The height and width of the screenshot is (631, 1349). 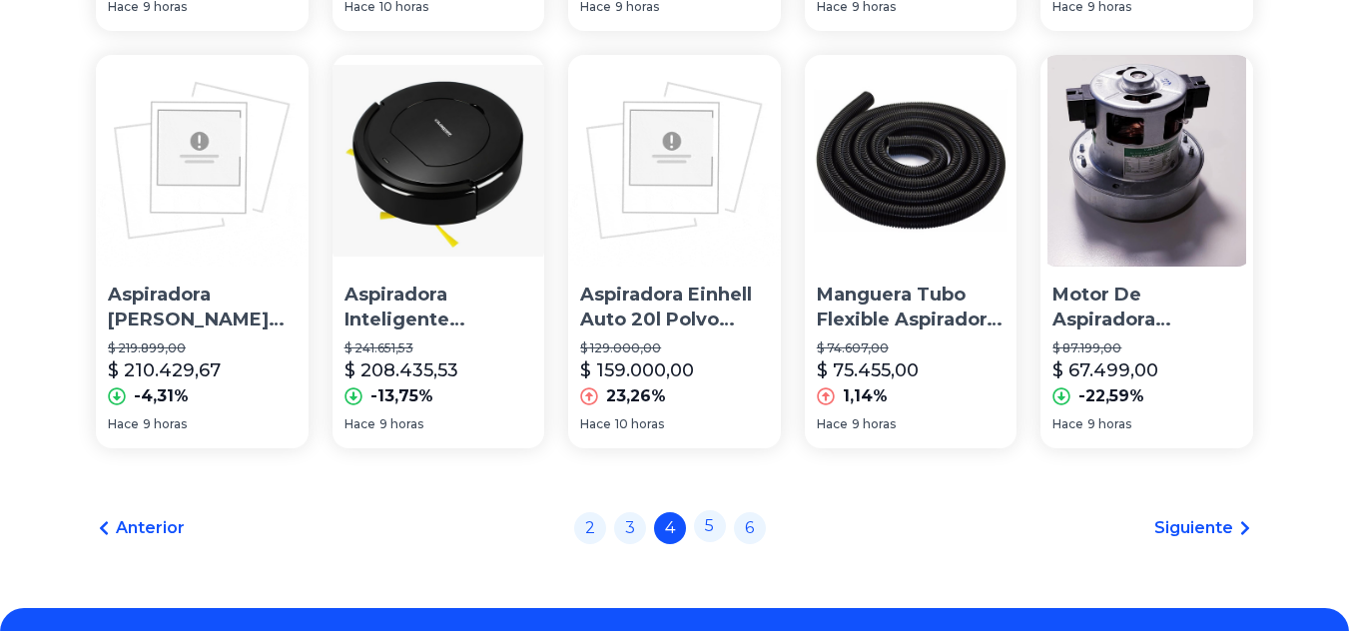 What do you see at coordinates (674, 349) in the screenshot?
I see `p: $ 129.000,00` at bounding box center [674, 349].